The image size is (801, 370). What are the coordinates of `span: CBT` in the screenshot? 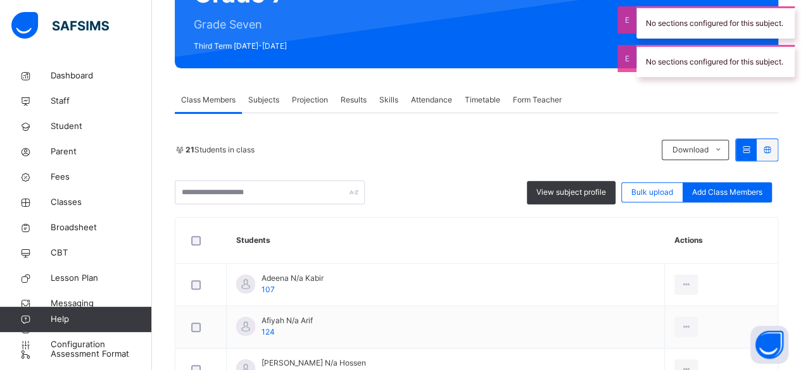 It's located at (101, 253).